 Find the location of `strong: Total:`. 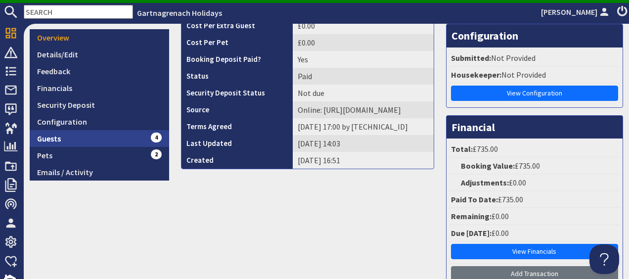

strong: Total: is located at coordinates (462, 149).